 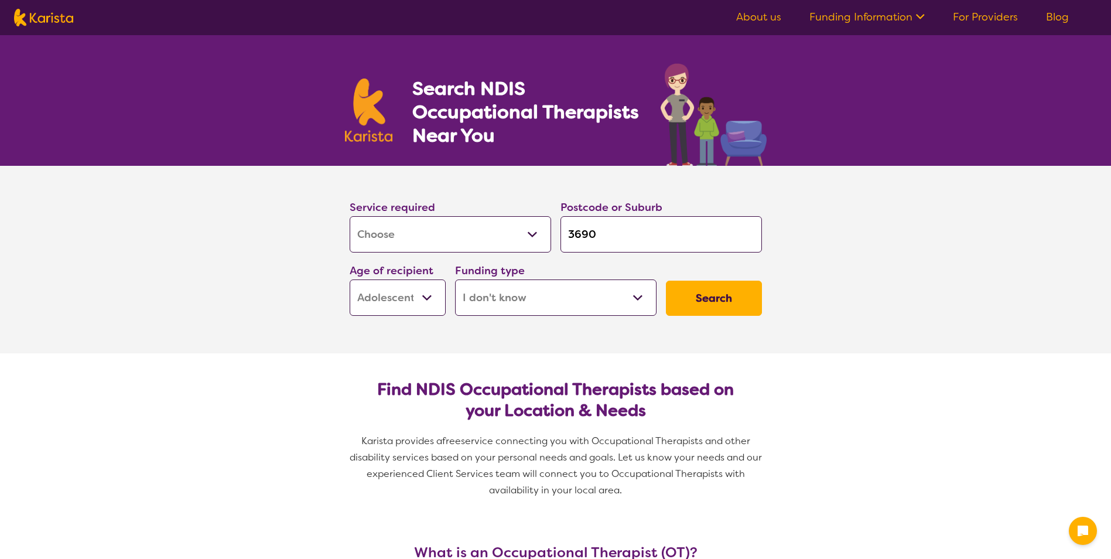 I want to click on input: Type, so click(x=661, y=234).